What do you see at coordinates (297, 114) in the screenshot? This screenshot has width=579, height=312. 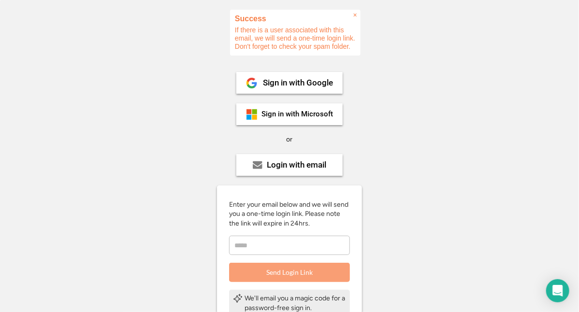 I see `div: Sign in with Microsoft` at bounding box center [297, 114].